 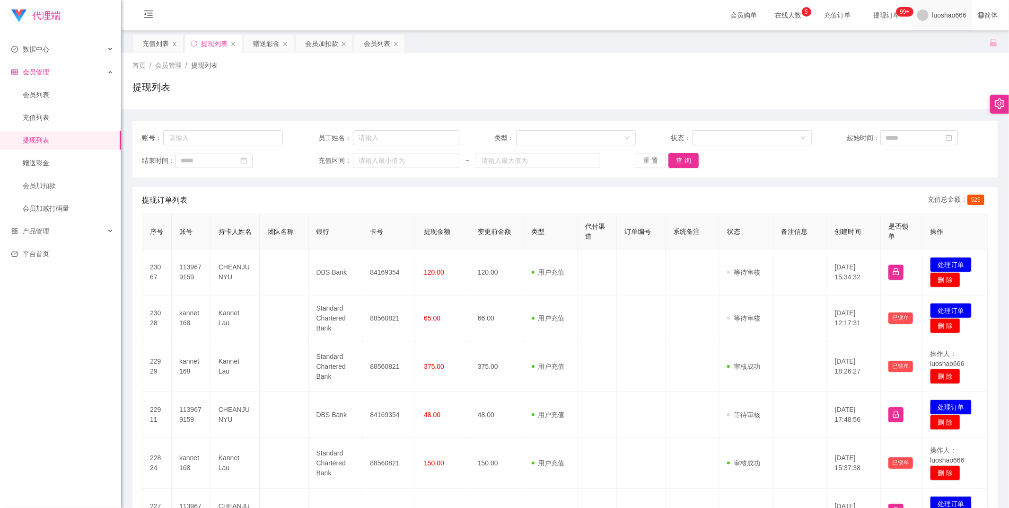 What do you see at coordinates (149, 16) in the screenshot?
I see `i: 图标: menu-fold` at bounding box center [149, 16].